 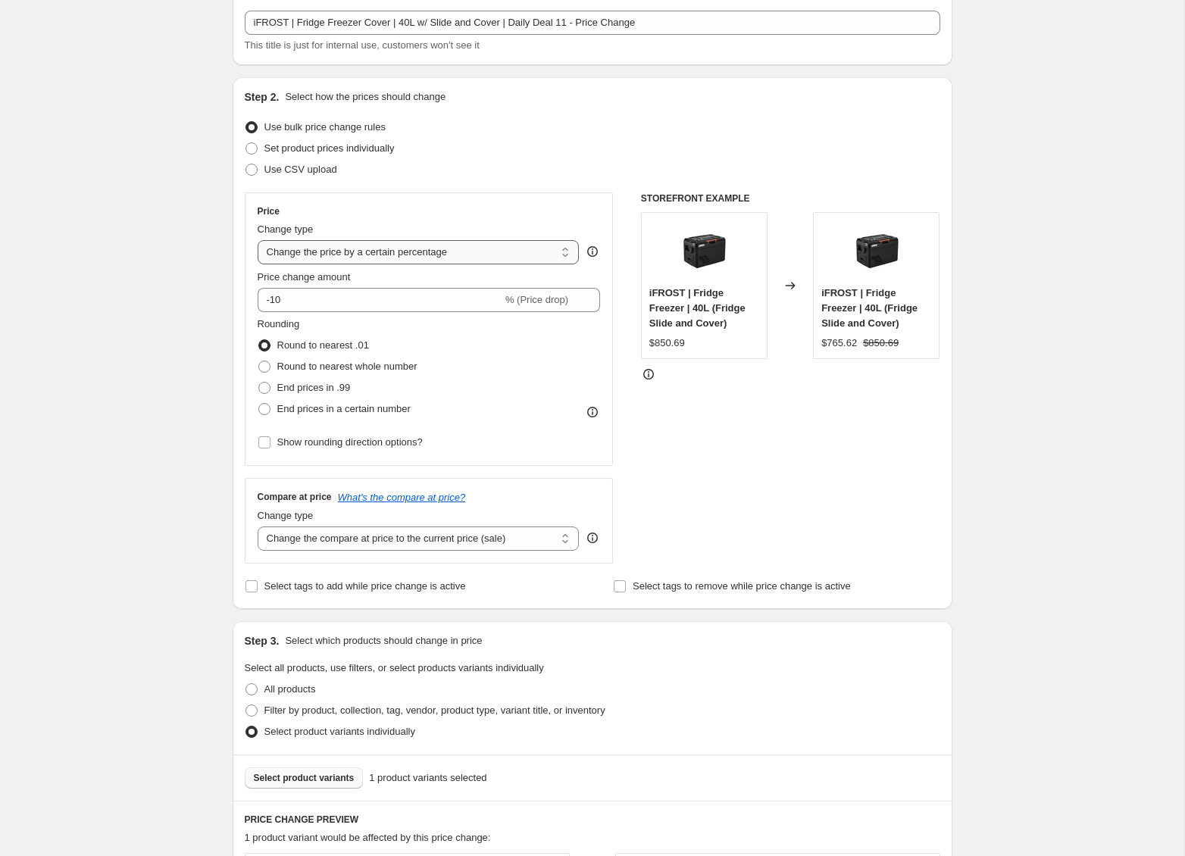 I want to click on span: Show rounding direction options?, so click(x=350, y=442).